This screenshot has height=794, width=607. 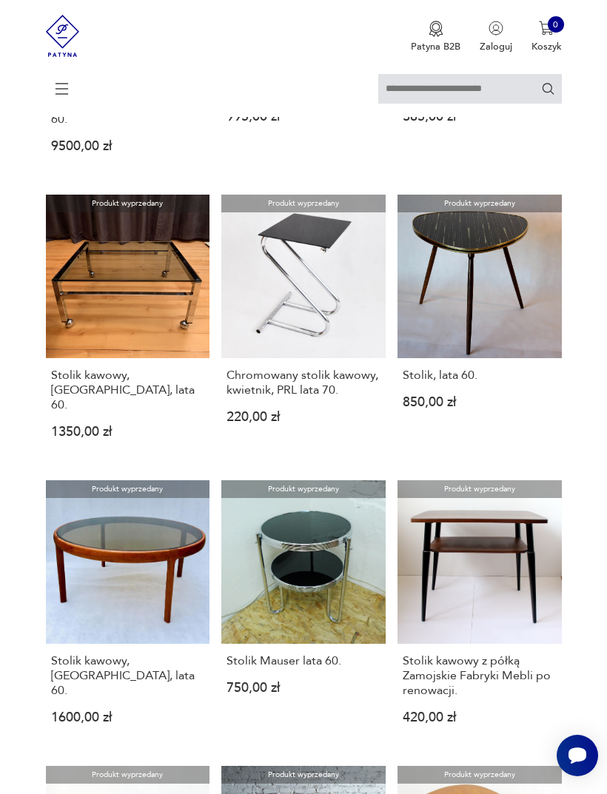 I want to click on p: 420,00 zł, so click(x=479, y=718).